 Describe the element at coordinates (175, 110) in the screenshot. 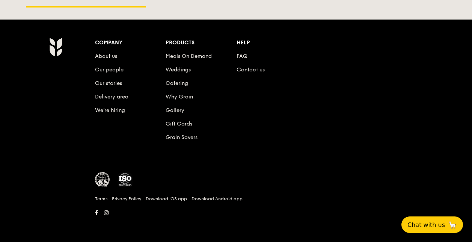

I see `a: Gallery` at that location.